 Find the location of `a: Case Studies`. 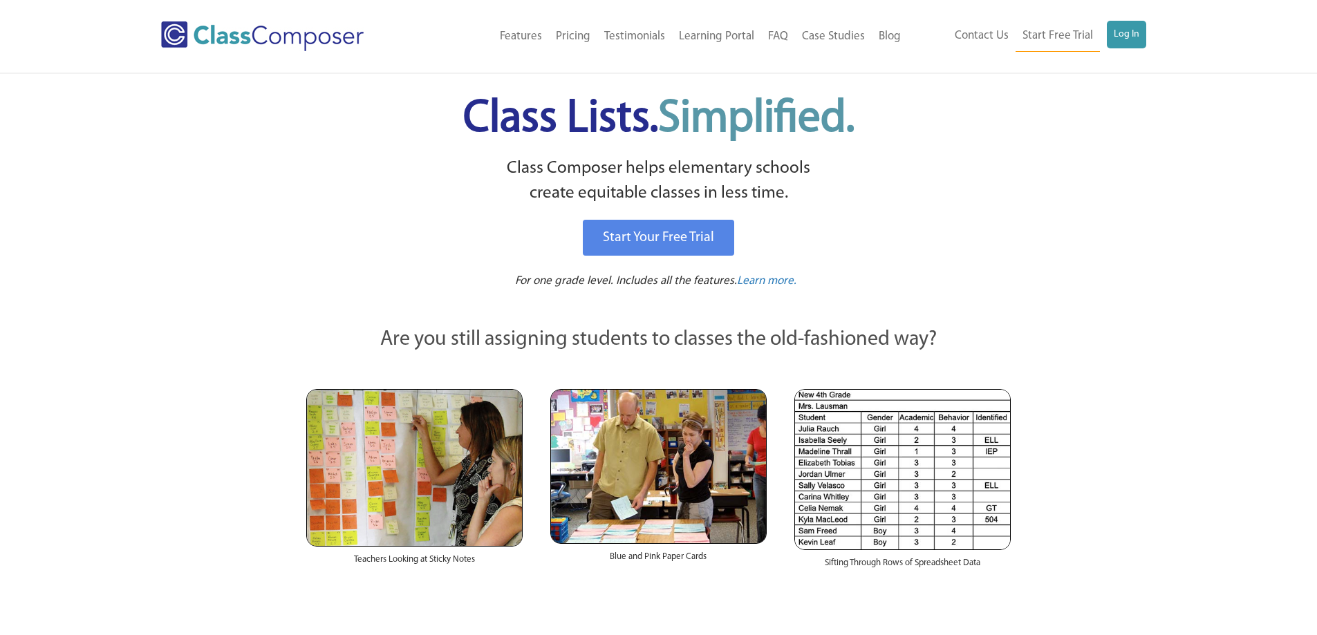

a: Case Studies is located at coordinates (833, 37).